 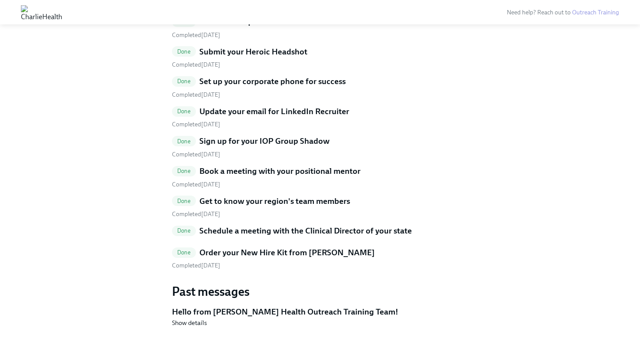 What do you see at coordinates (280, 171) in the screenshot?
I see `h5: Book a meeting with your positional mentor` at bounding box center [280, 171].